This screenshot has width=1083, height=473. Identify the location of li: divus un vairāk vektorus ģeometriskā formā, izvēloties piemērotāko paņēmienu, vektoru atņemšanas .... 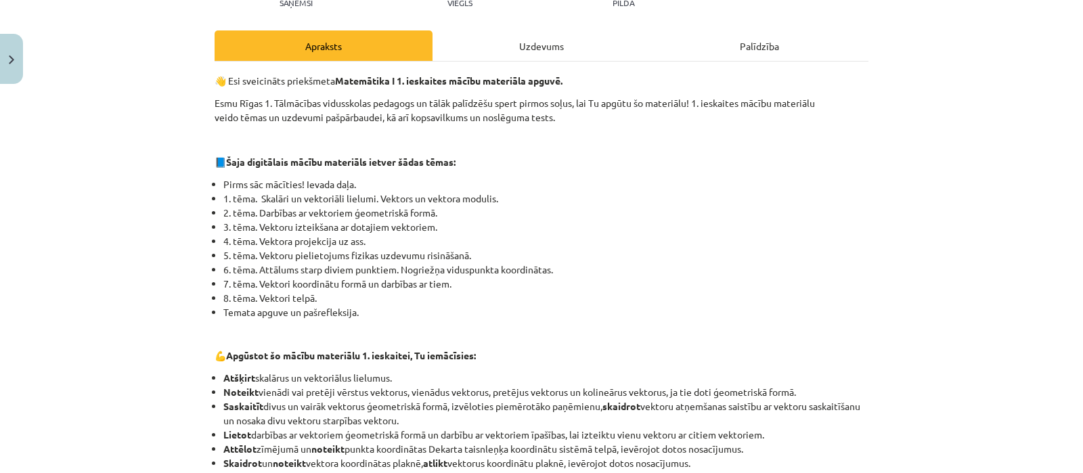
(546, 414).